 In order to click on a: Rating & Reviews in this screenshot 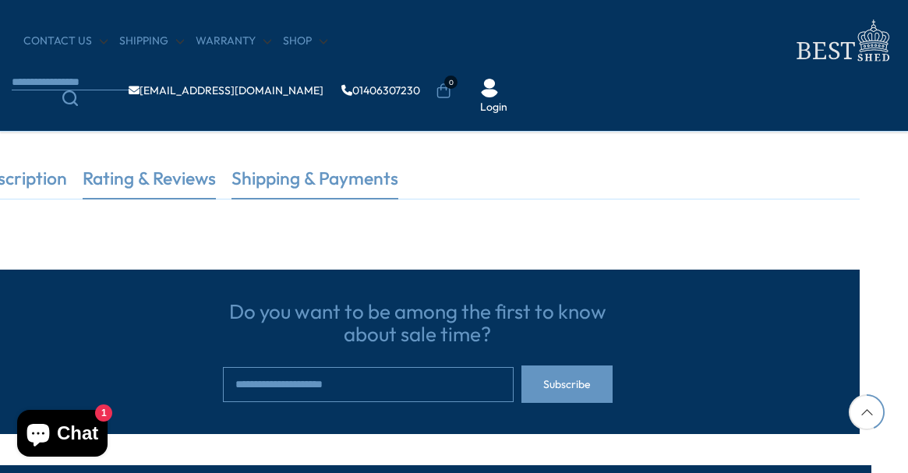, I will do `click(149, 182)`.